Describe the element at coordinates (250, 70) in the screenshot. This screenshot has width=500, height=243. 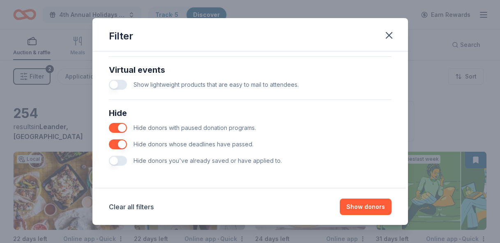
I see `div: Virtual events` at that location.